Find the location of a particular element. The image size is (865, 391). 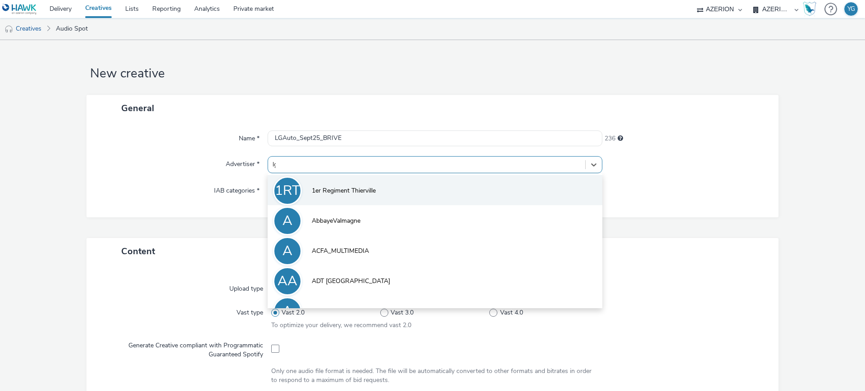

img: Hawk Academy is located at coordinates (809, 9).